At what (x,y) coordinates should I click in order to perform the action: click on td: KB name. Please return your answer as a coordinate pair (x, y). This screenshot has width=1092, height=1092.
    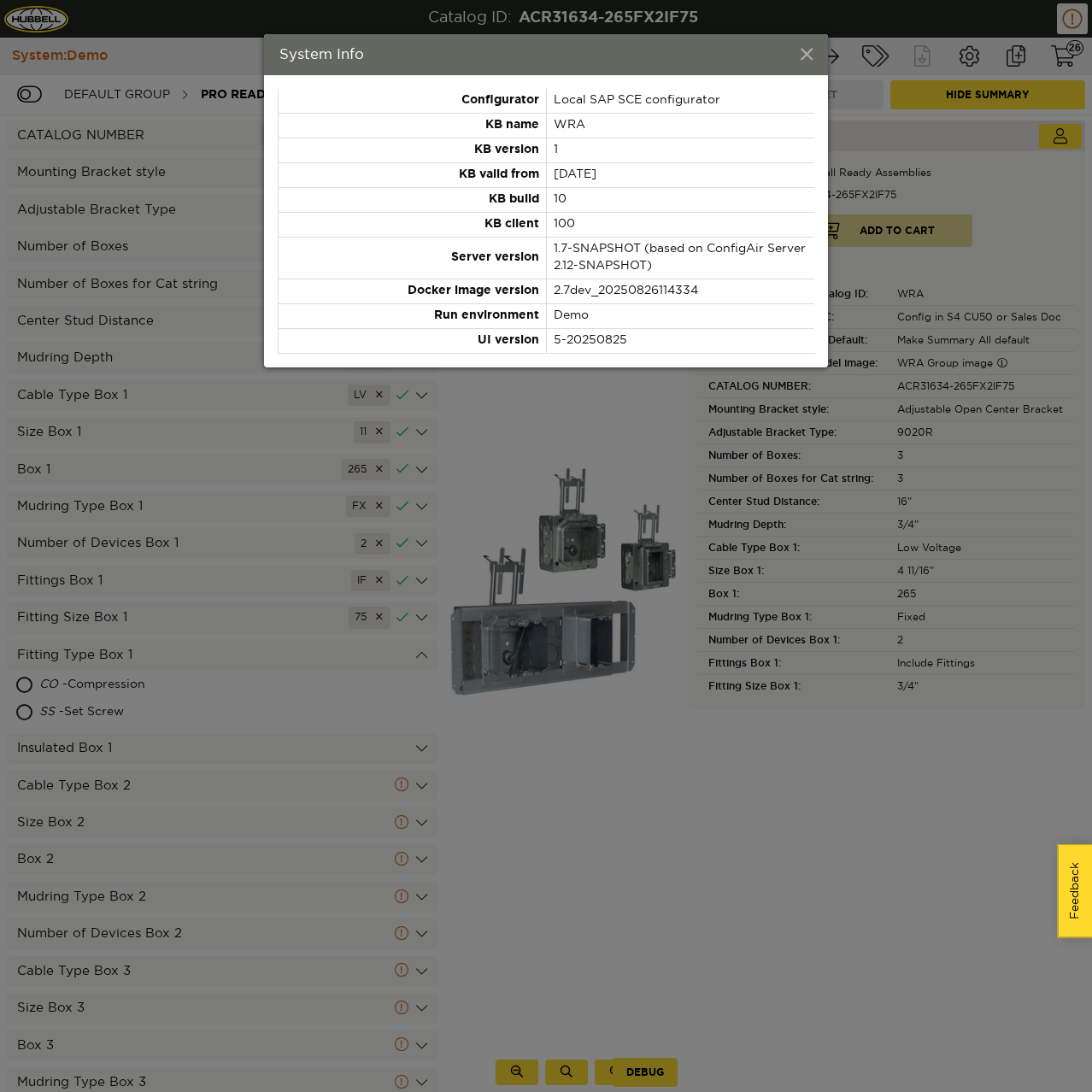
    Looking at the image, I should click on (413, 126).